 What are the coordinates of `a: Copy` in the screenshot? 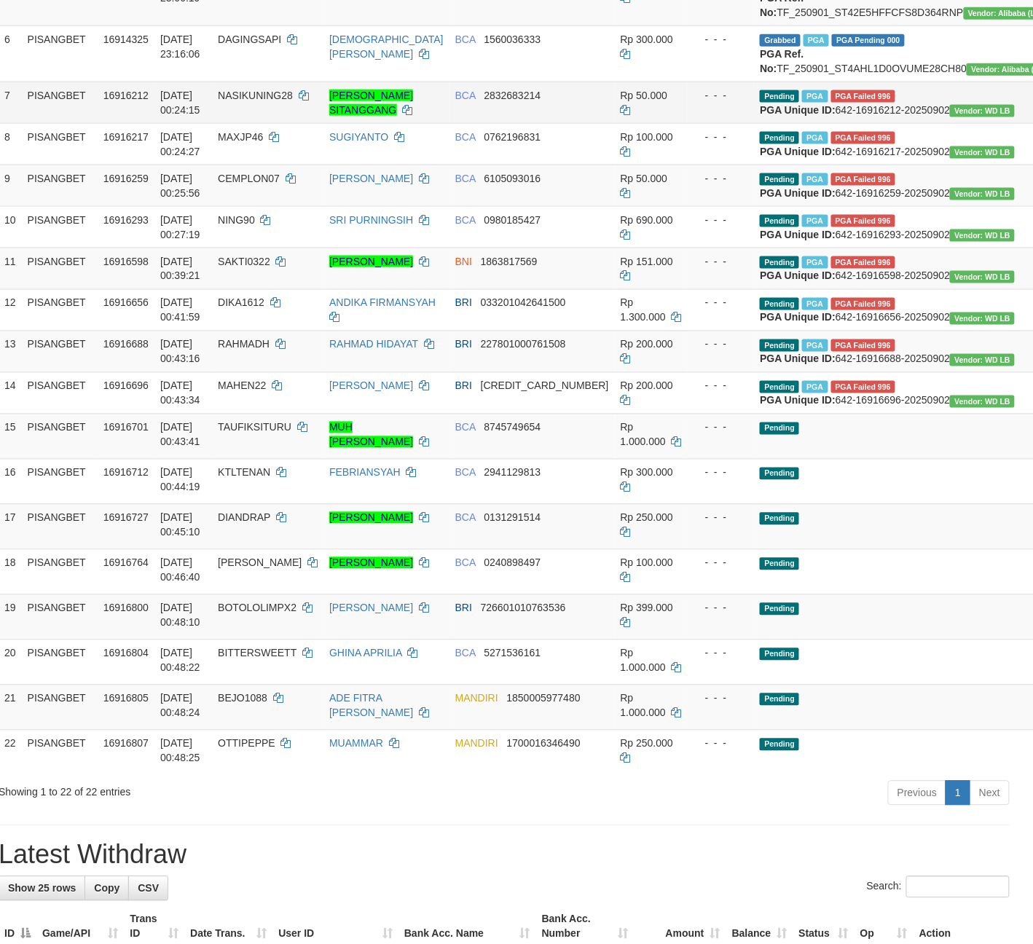 It's located at (106, 889).